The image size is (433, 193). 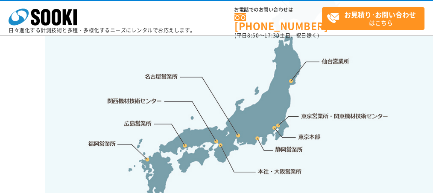 I want to click on strong: お見積り･お問い合わせ, so click(x=380, y=15).